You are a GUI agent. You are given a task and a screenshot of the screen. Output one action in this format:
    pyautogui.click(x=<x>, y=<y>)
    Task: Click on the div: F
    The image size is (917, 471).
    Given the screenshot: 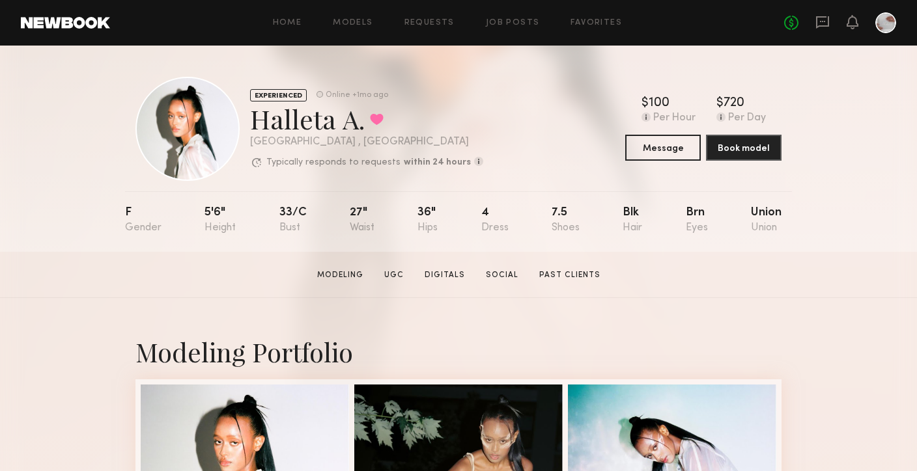 What is the action you would take?
    pyautogui.click(x=143, y=220)
    